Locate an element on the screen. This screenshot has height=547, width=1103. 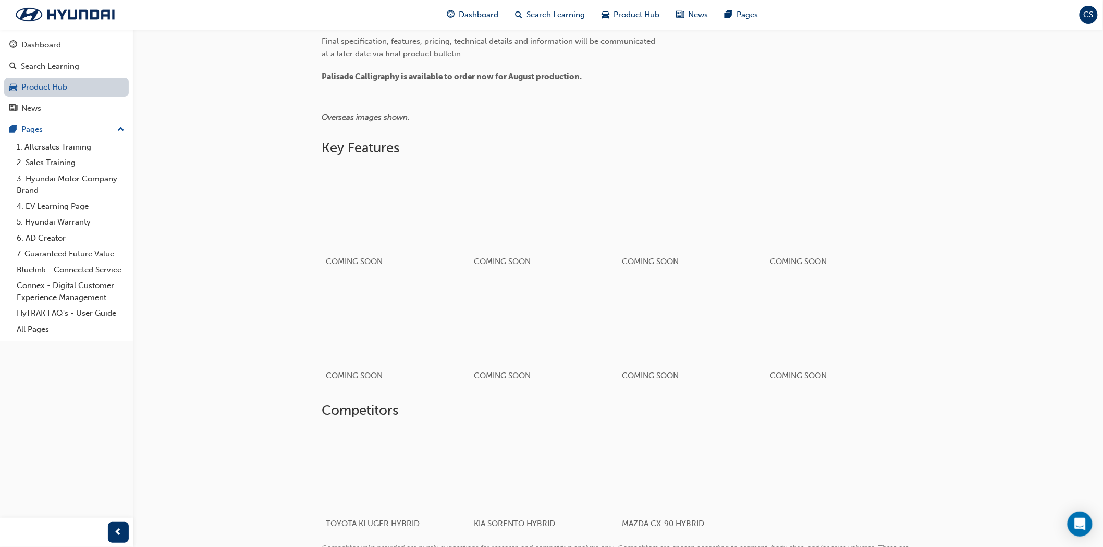
a: Bluelink - Connected Service is located at coordinates (70, 270).